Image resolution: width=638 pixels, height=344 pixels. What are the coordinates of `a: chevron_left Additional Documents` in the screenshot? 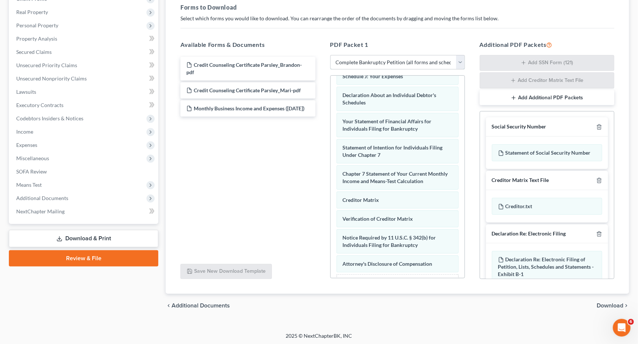 It's located at (198, 305).